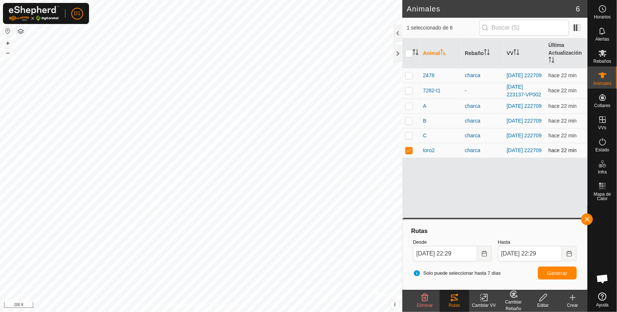 This screenshot has height=312, width=617. I want to click on span: VVs, so click(602, 128).